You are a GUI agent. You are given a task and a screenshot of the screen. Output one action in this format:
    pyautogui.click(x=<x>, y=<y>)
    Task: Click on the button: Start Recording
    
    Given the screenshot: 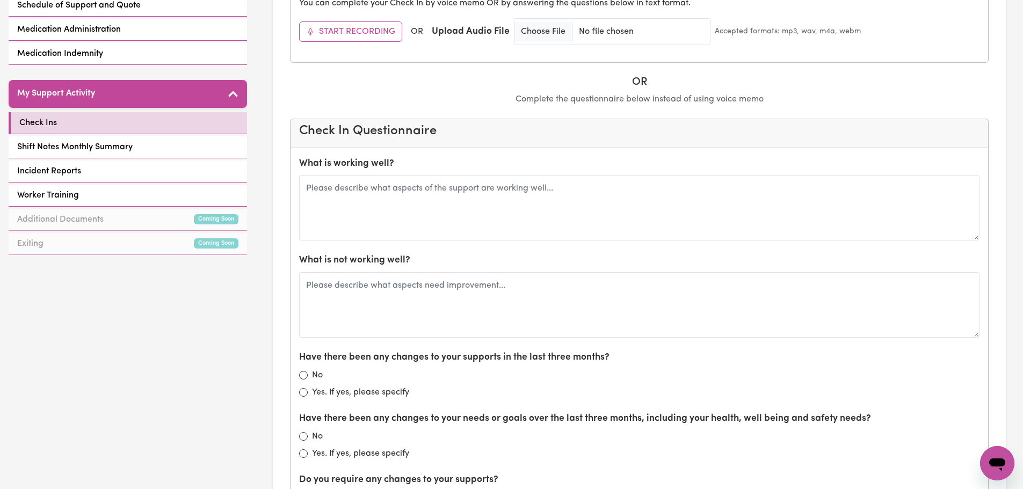 What is the action you would take?
    pyautogui.click(x=351, y=32)
    